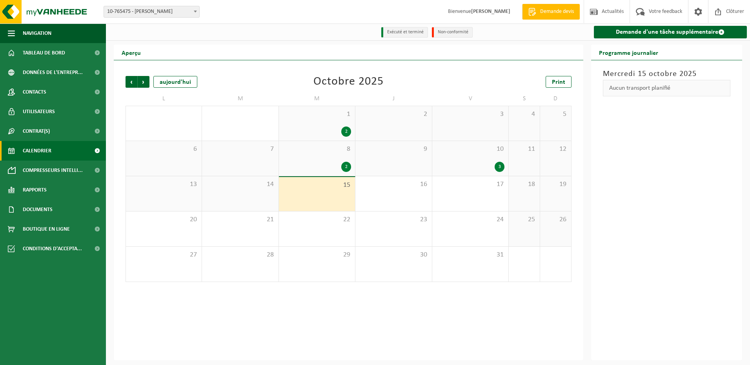 This screenshot has width=750, height=365. Describe the element at coordinates (35, 92) in the screenshot. I see `span: Contacts` at that location.